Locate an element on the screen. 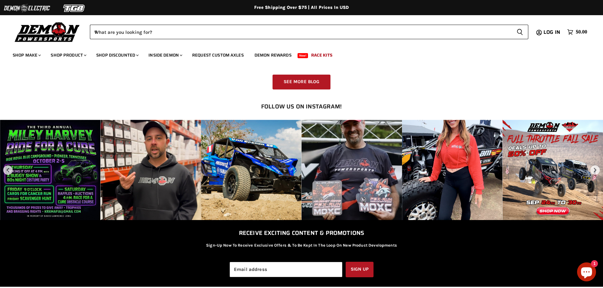 This screenshot has height=288, width=603. p: Sign-Up Now To Receive Exclusive Offers & To Be Kept In The Loop On New Product Developments is located at coordinates (301, 245).